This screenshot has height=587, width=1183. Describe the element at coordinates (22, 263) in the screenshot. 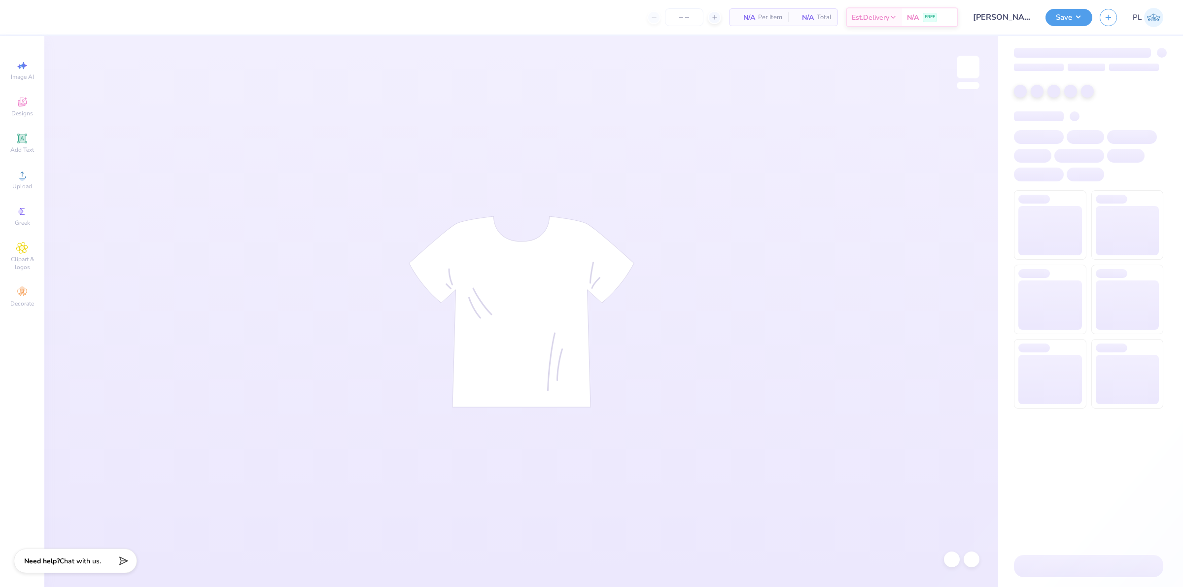

I see `span: Clipart & logos` at that location.